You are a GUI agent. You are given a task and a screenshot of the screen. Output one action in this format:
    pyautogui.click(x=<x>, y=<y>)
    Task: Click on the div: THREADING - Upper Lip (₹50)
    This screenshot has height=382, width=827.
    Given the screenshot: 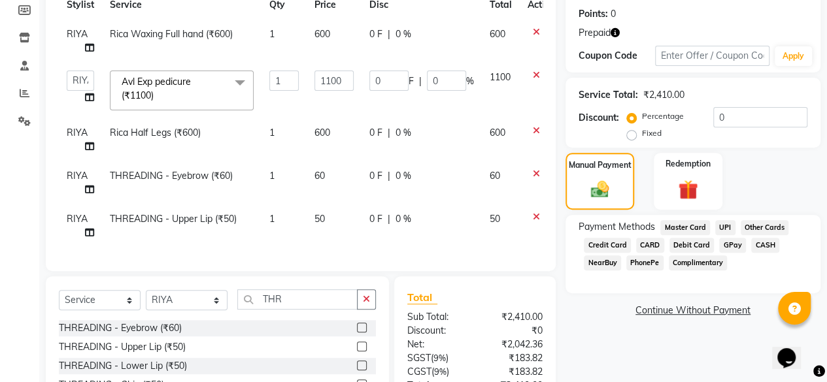 What is the action you would take?
    pyautogui.click(x=122, y=347)
    